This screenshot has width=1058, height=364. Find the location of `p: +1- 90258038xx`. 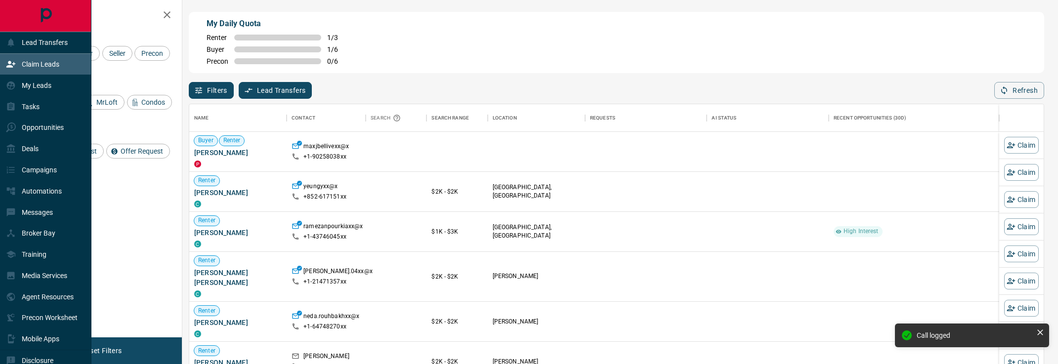

p: +1- 90258038xx is located at coordinates (325, 157).